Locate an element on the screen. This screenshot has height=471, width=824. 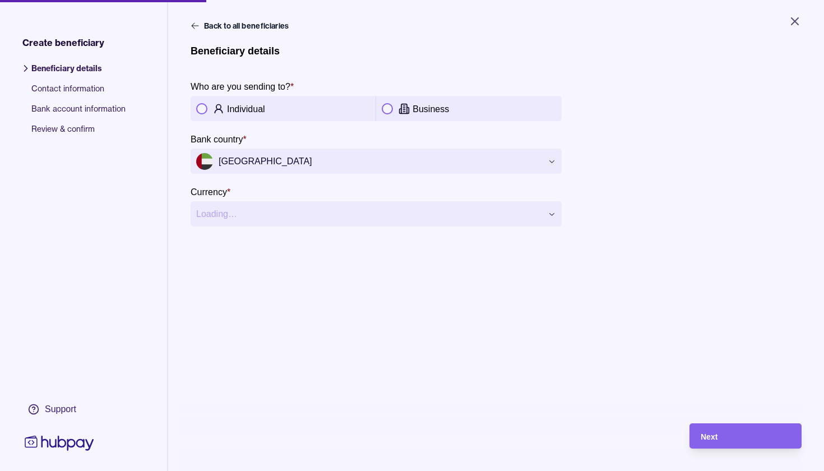
span: Next is located at coordinates (709, 437).